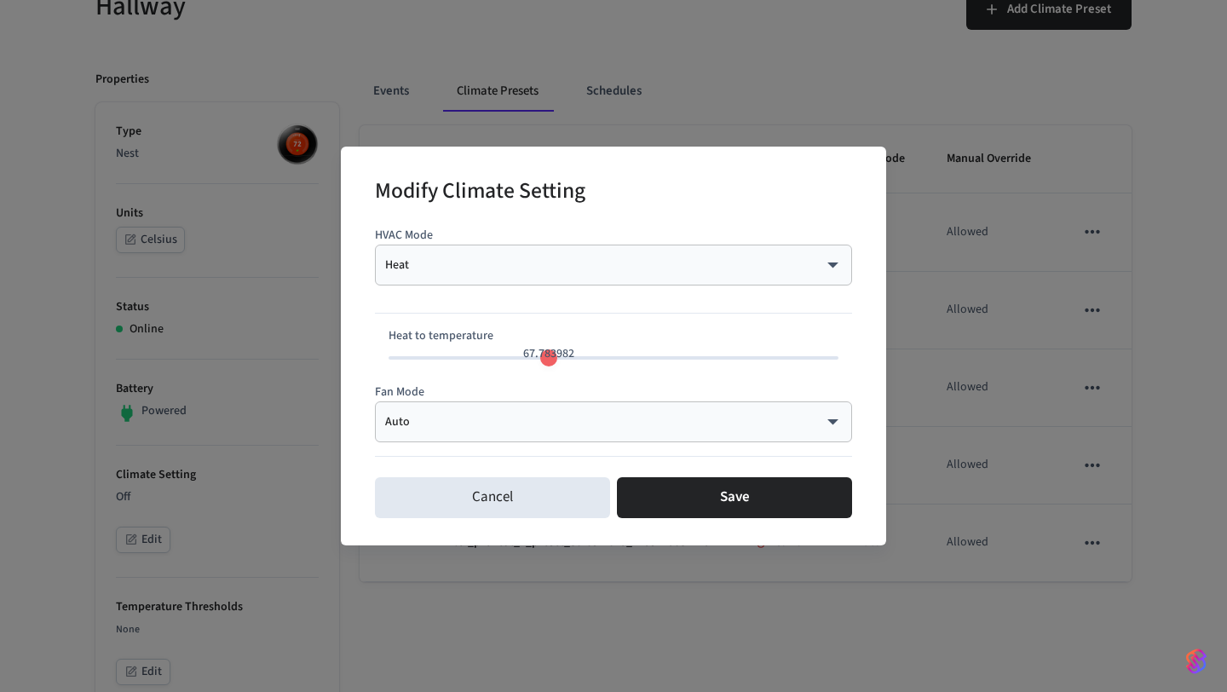 The height and width of the screenshot is (692, 1227). I want to click on button: Save, so click(734, 498).